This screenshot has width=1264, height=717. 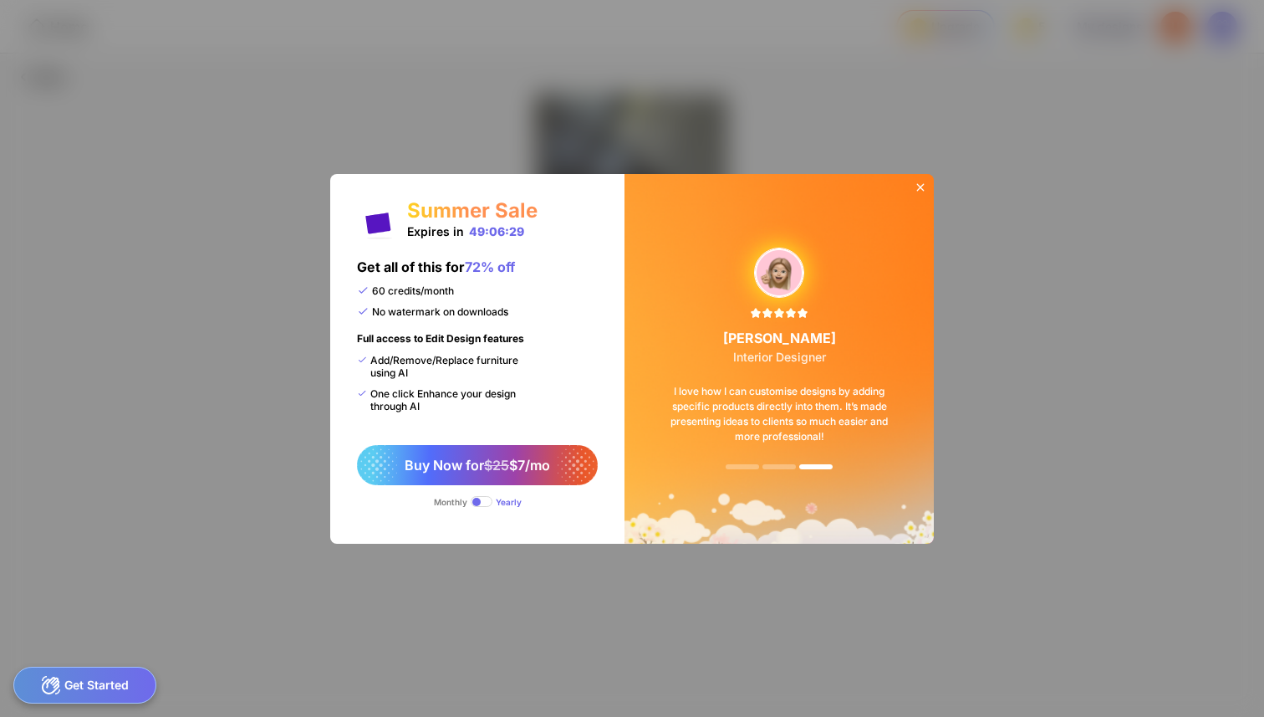 I want to click on span: Buy Now for $7/mo, so click(x=478, y=465).